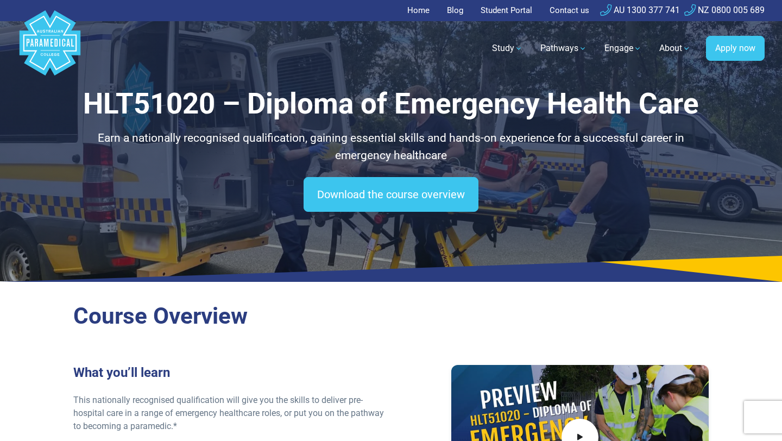 This screenshot has width=782, height=441. I want to click on a: NZ 0800 005 689, so click(724, 10).